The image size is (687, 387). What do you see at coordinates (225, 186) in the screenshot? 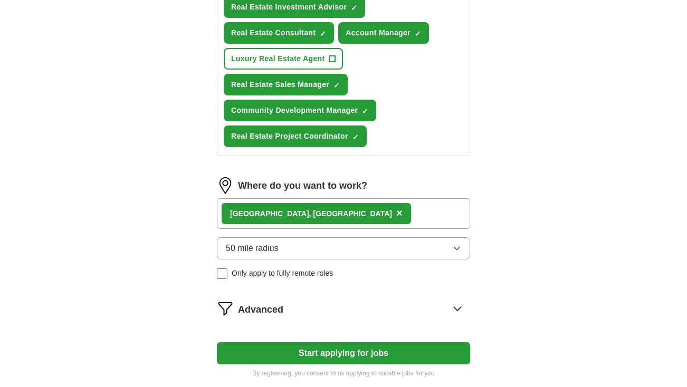
I see `img: location.png` at bounding box center [225, 186].